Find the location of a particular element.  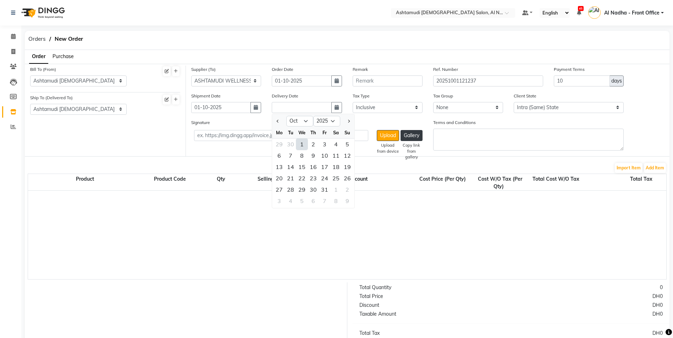

div: Saturday, October 4, 2025 is located at coordinates (336, 144).